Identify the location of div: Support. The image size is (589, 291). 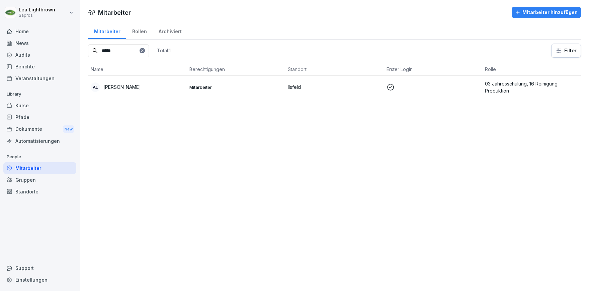
(40, 267).